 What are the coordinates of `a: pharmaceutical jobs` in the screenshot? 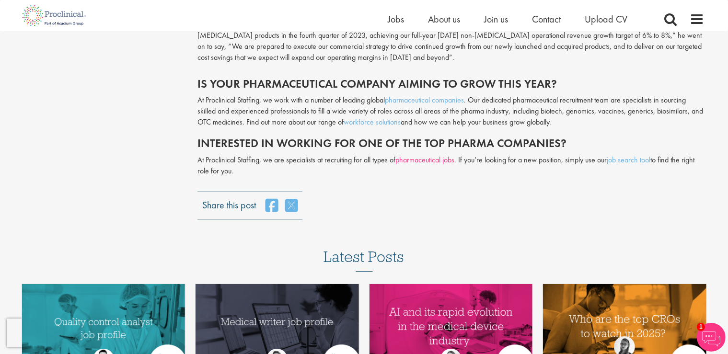 It's located at (425, 160).